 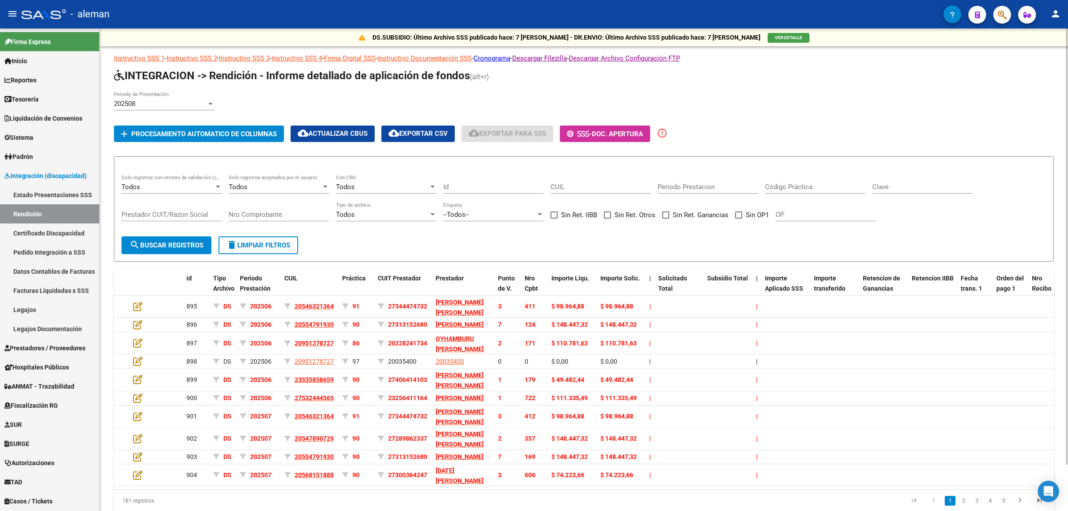 What do you see at coordinates (500, 398) in the screenshot?
I see `span: 1` at bounding box center [500, 398].